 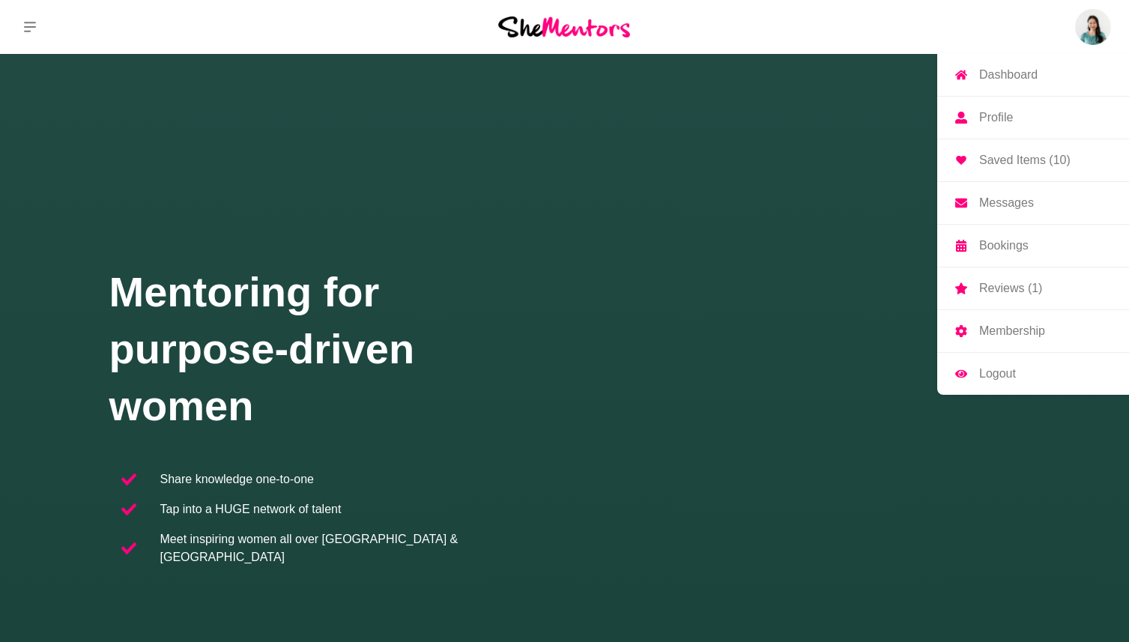 I want to click on img: Grace K, so click(x=1093, y=27).